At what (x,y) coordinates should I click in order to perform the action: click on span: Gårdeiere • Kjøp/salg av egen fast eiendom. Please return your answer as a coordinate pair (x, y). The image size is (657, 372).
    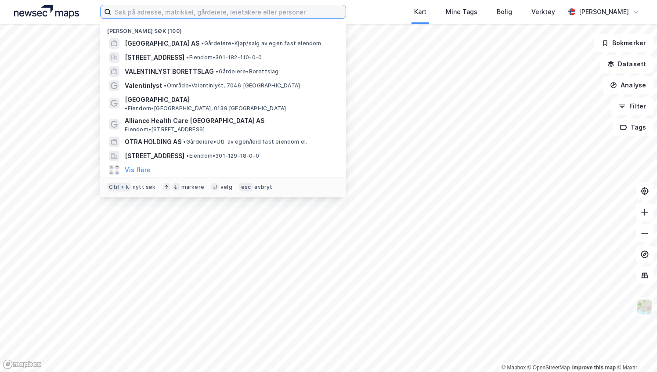
    Looking at the image, I should click on (261, 43).